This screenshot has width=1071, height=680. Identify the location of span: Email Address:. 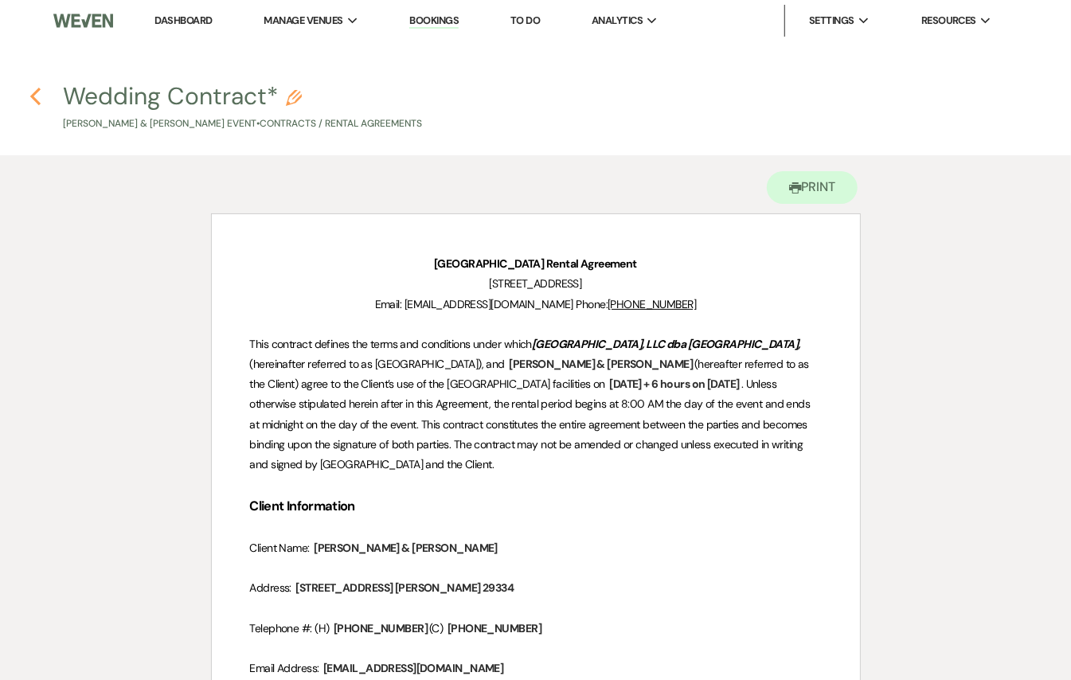
(284, 668).